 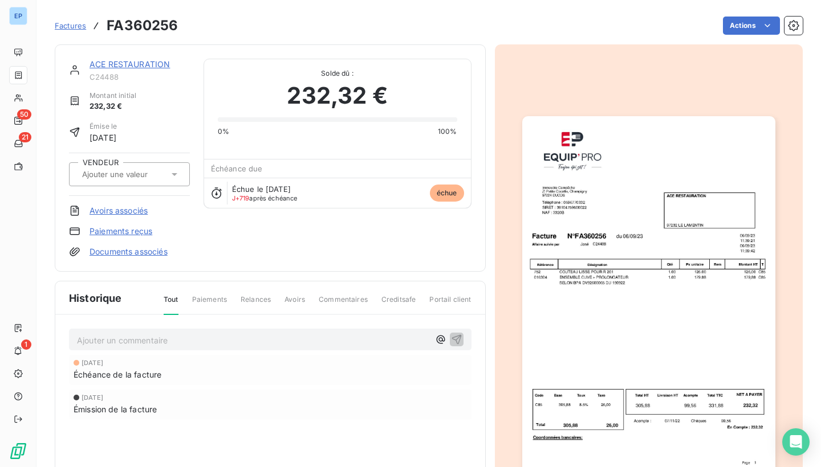 What do you see at coordinates (265, 198) in the screenshot?
I see `span: après échéance` at bounding box center [265, 198].